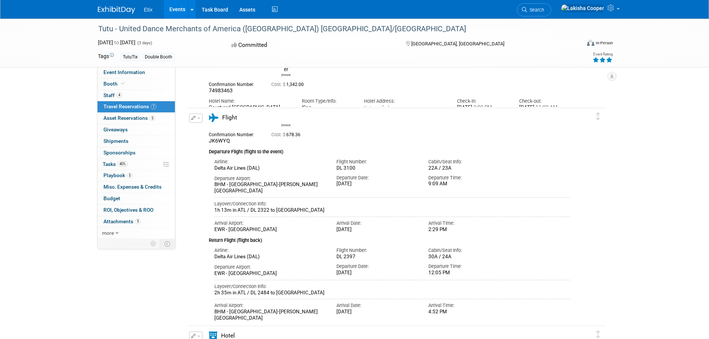 The image size is (709, 339). Describe the element at coordinates (136, 164) in the screenshot. I see `a: Tasks40%` at that location.